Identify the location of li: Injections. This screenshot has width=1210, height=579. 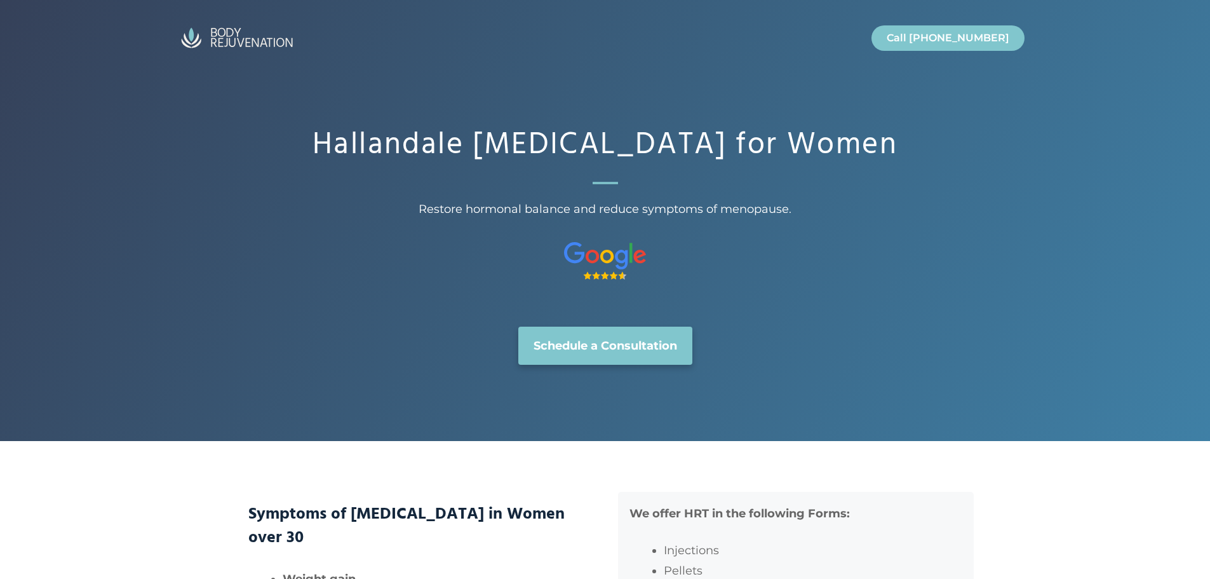
(813, 550).